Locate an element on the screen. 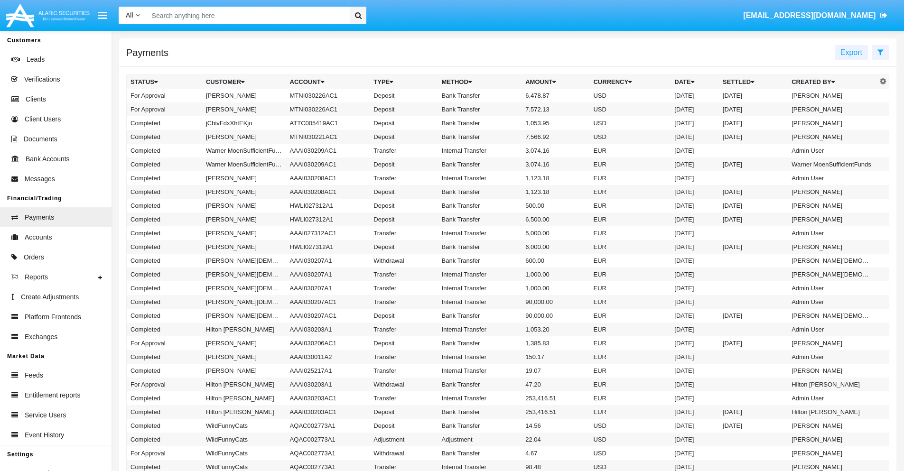 This screenshot has height=471, width=904. td: 6,500.00 is located at coordinates (555, 219).